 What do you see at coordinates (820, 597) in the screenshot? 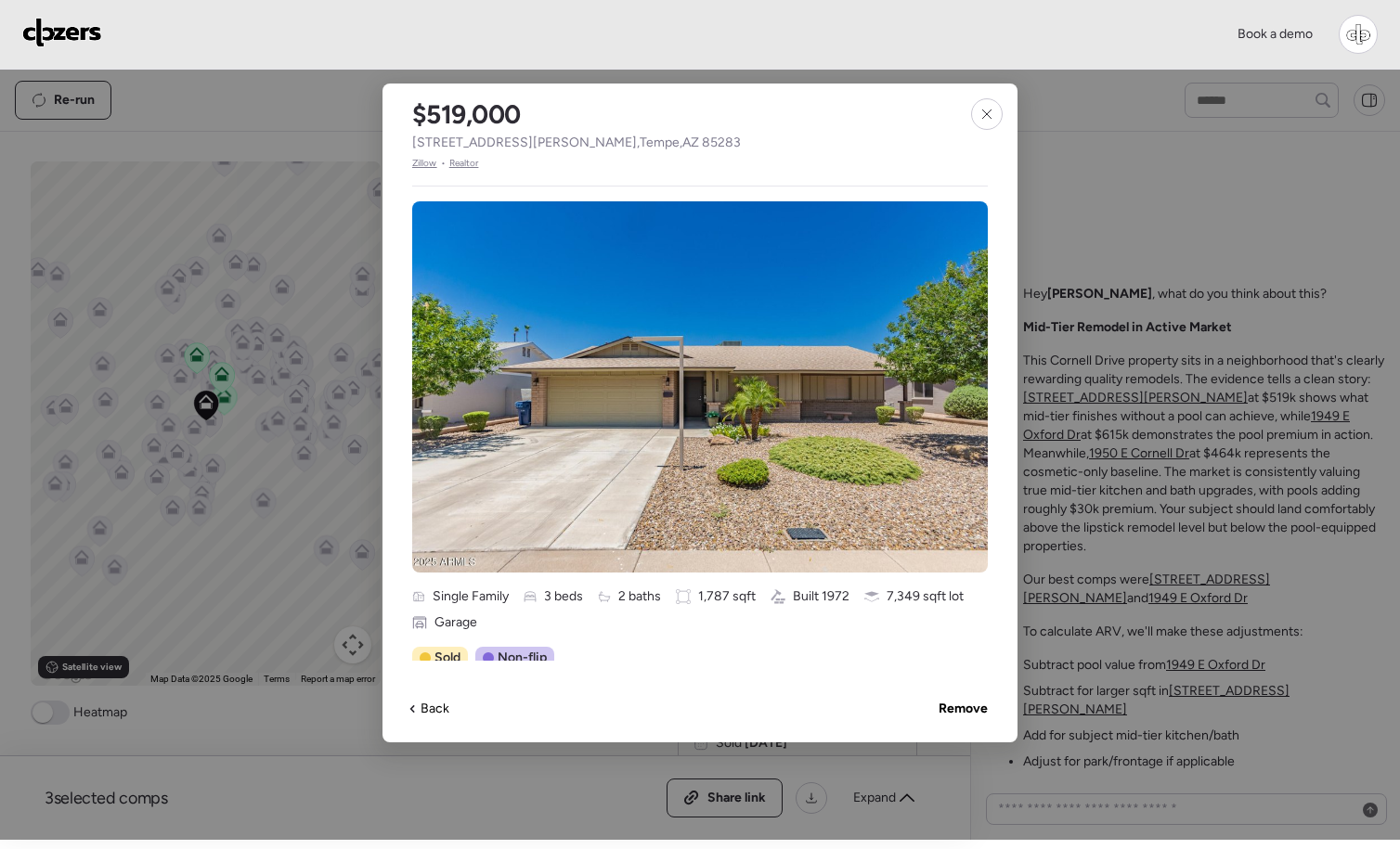
I see `span: Built 1972` at bounding box center [820, 597].